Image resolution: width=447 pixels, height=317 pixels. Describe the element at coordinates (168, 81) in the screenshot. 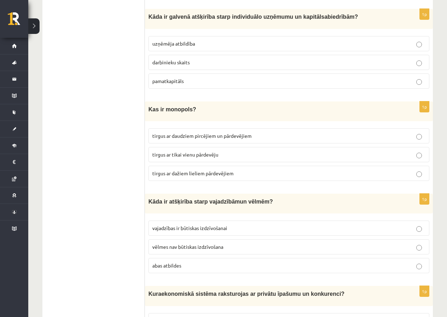

I see `span: pamatkapitāls` at that location.